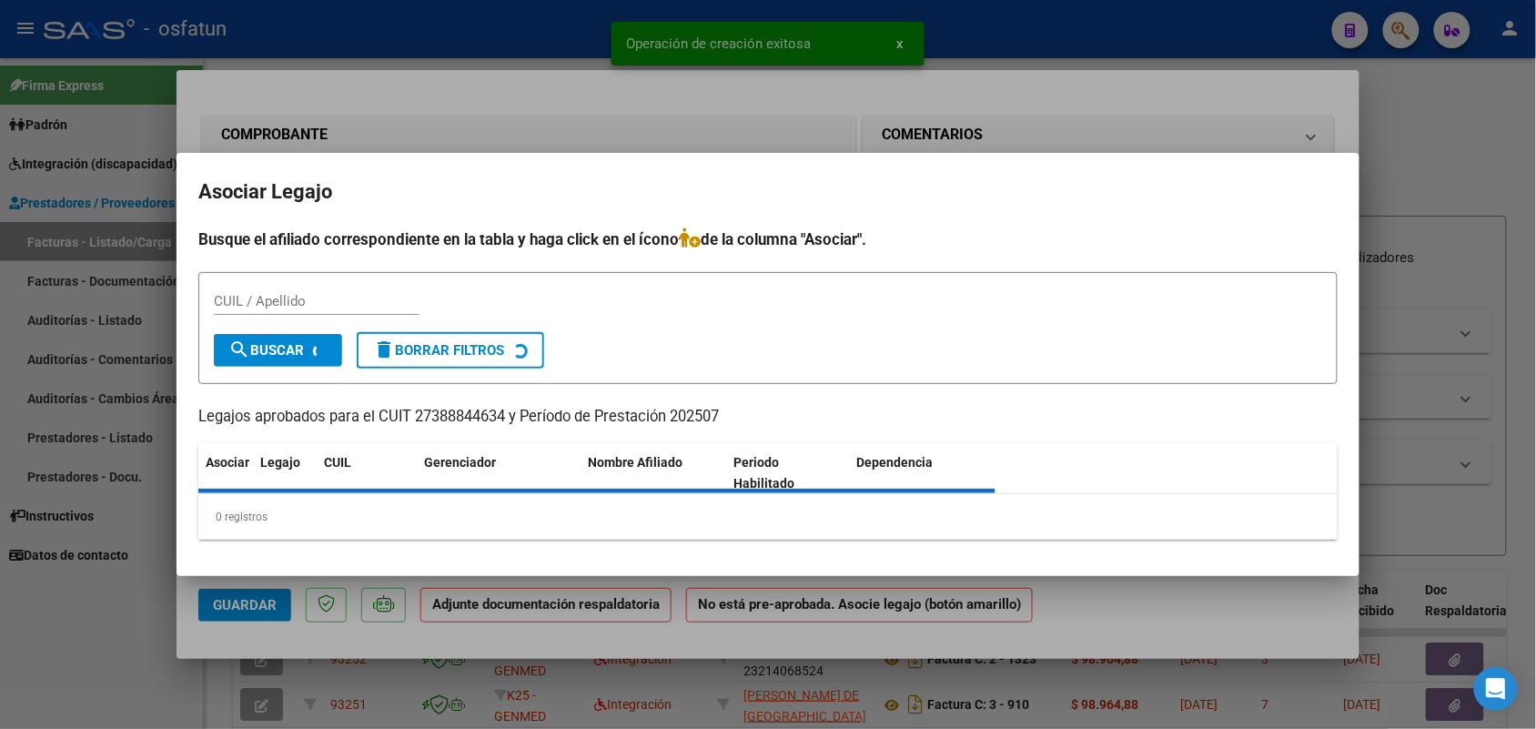 This screenshot has height=729, width=1536. Describe the element at coordinates (499, 473) in the screenshot. I see `datatable-header-cell: Gerenciador` at that location.